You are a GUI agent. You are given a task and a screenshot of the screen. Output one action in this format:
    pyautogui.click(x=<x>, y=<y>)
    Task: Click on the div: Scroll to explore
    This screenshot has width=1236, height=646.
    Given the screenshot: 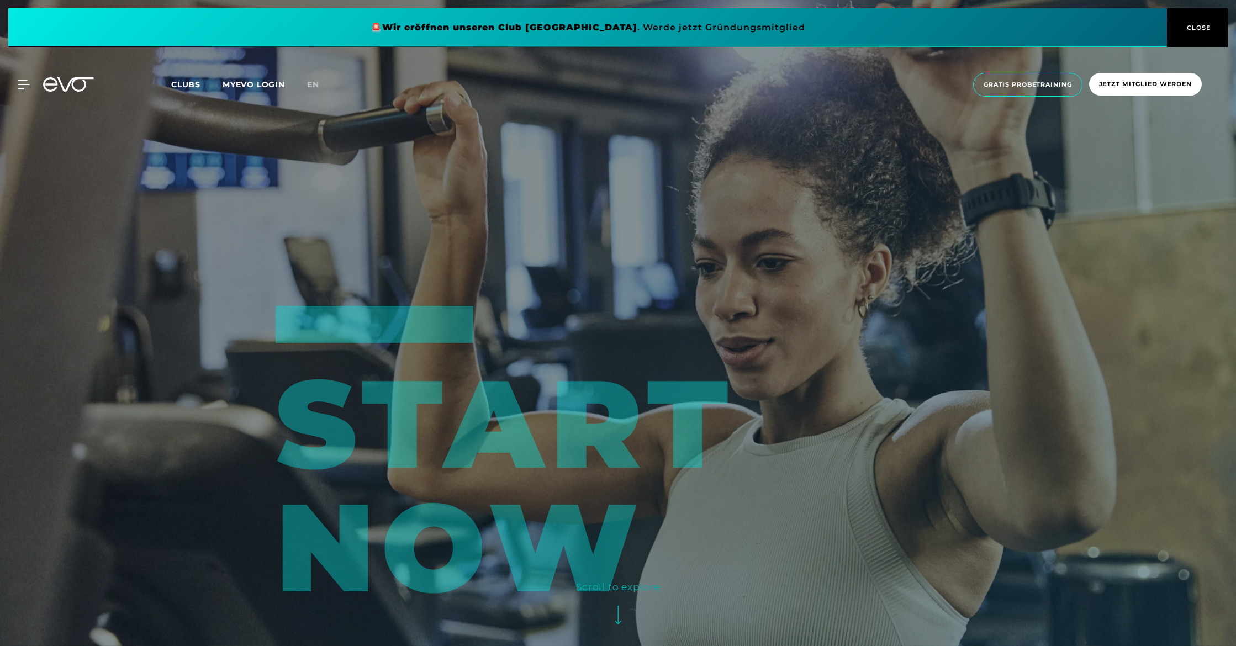 What is the action you would take?
    pyautogui.click(x=618, y=587)
    